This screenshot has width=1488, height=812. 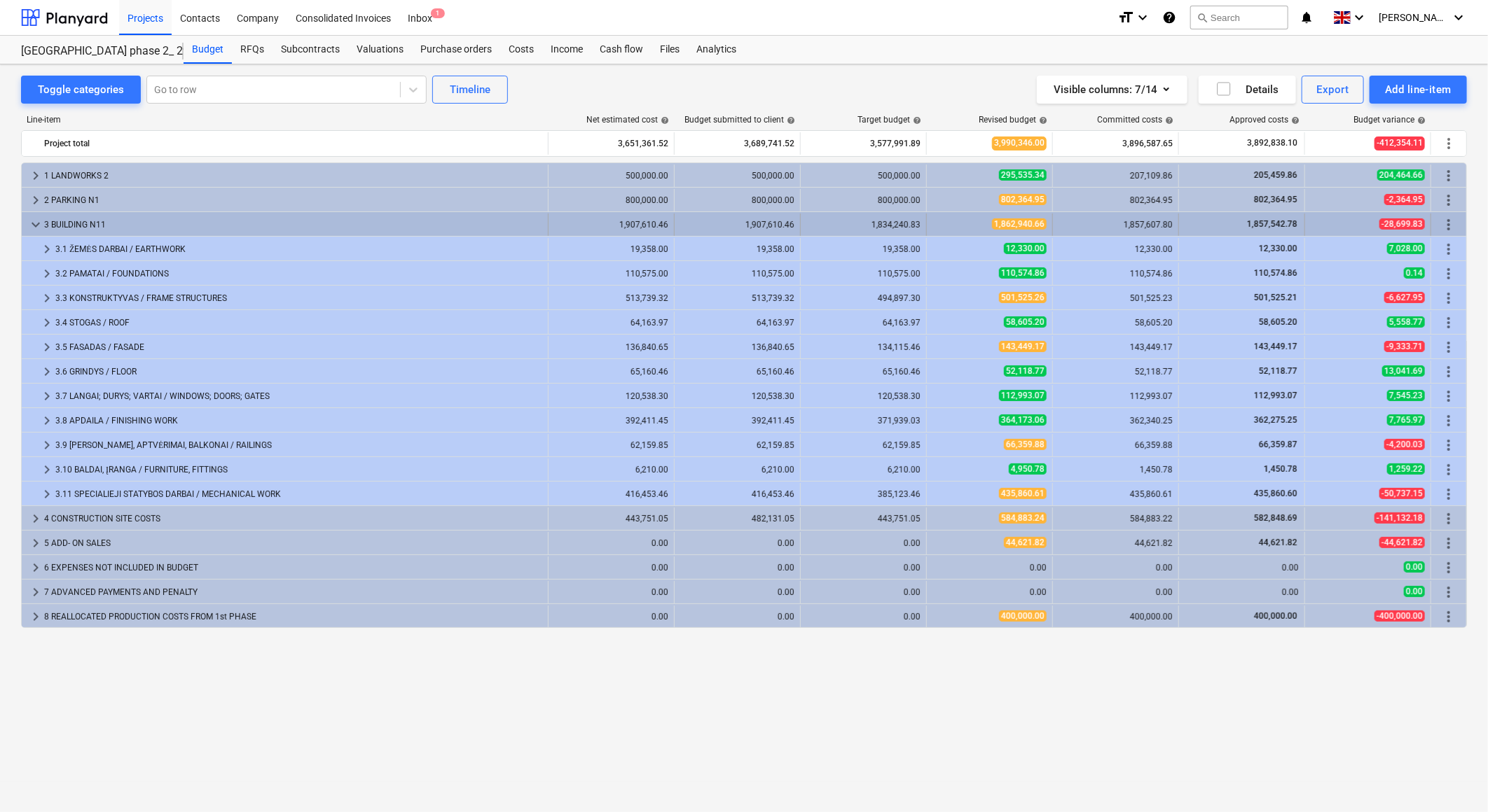 I want to click on div: 3.10 BALDAI, ĮRANGA / FURNITURE, FITTINGS, so click(x=298, y=470).